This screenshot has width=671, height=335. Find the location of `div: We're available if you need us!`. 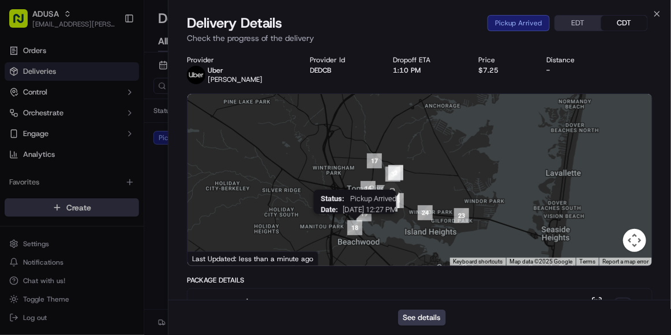

div: We're available if you need us! is located at coordinates (92, 126).